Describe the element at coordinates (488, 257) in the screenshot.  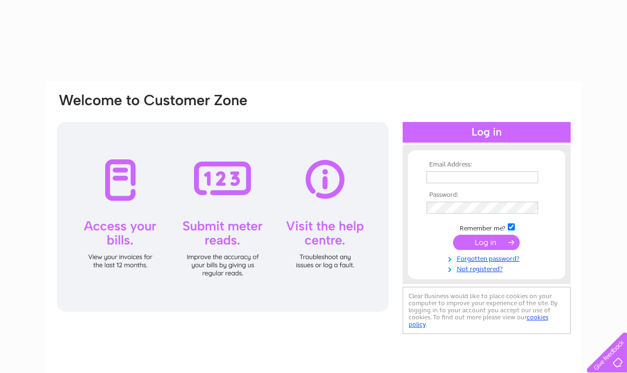
I see `a: Forgotten password?` at that location.